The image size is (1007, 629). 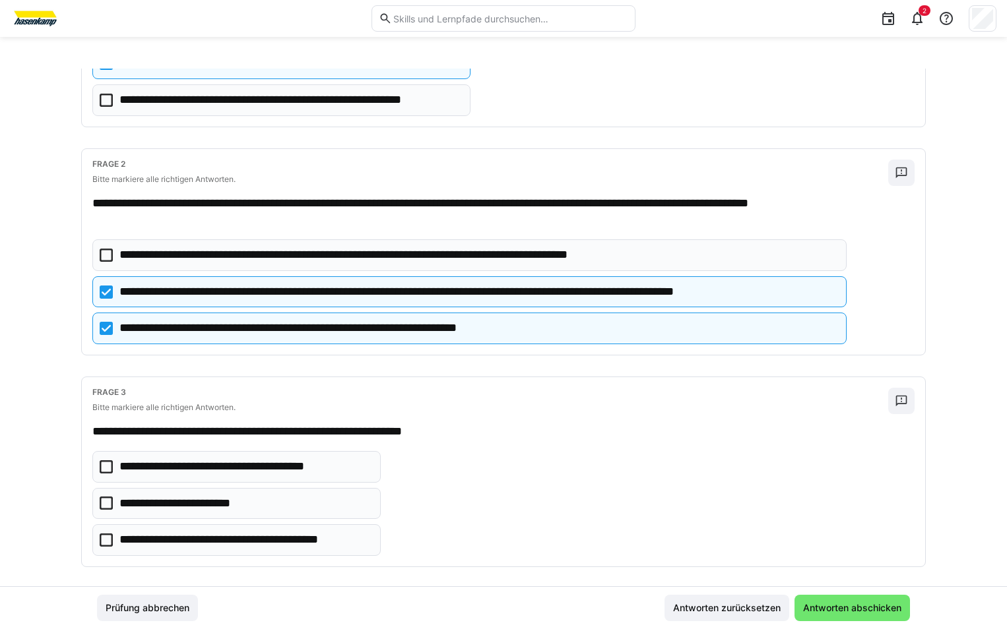 I want to click on button: Prüfung abbrechen, so click(x=147, y=608).